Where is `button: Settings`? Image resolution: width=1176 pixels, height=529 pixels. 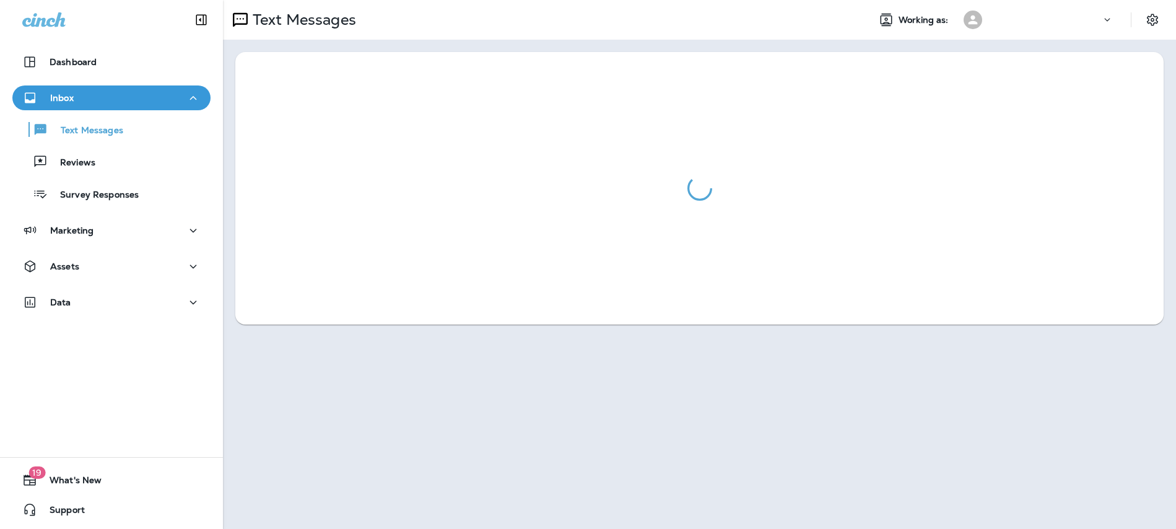 button: Settings is located at coordinates (1152, 20).